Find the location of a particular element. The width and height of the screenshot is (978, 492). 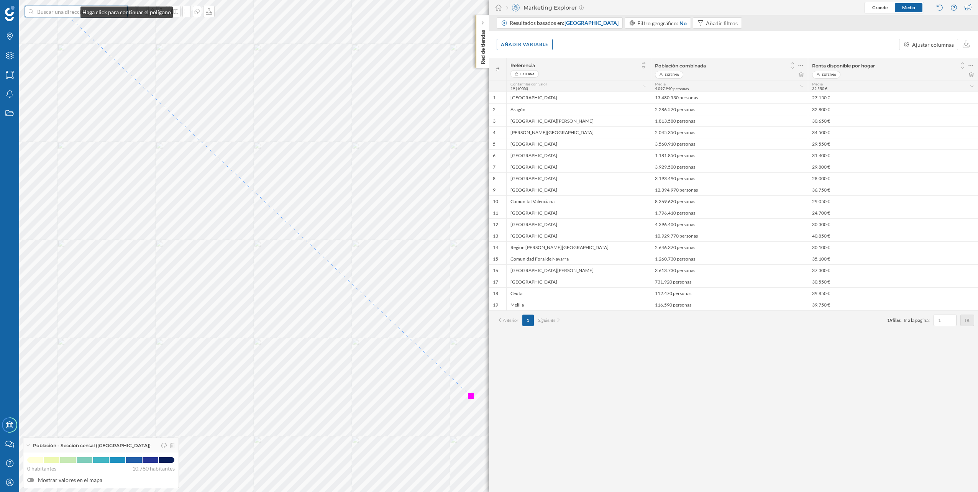

div: 1.181.850 personas is located at coordinates (729, 155).